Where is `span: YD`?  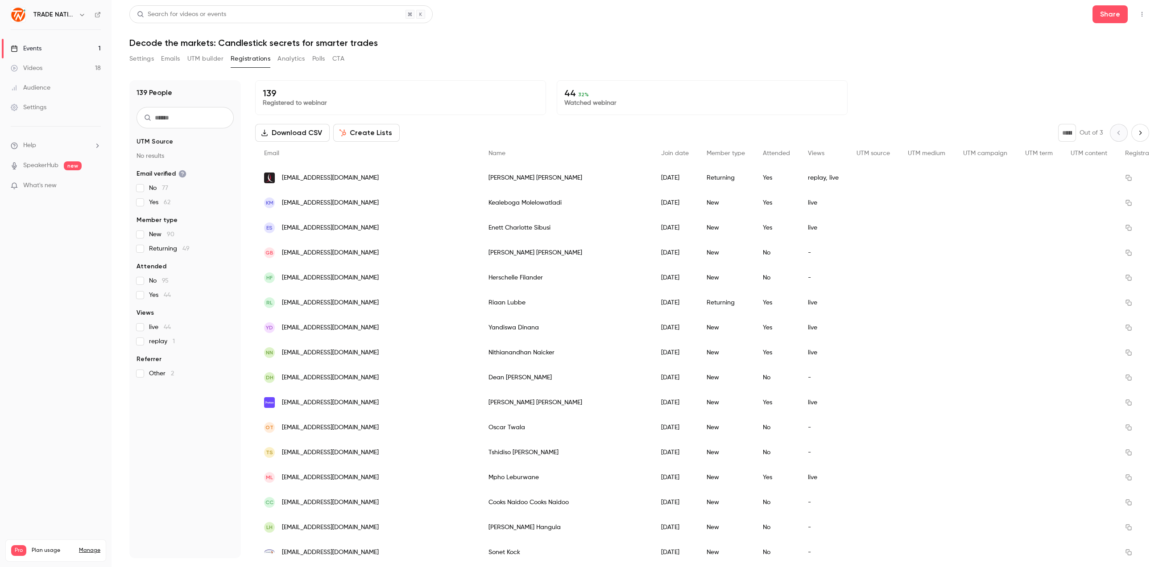
span: YD is located at coordinates (269, 328).